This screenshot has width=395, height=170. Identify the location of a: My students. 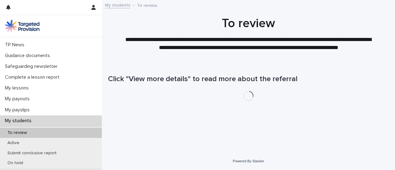
(117, 5).